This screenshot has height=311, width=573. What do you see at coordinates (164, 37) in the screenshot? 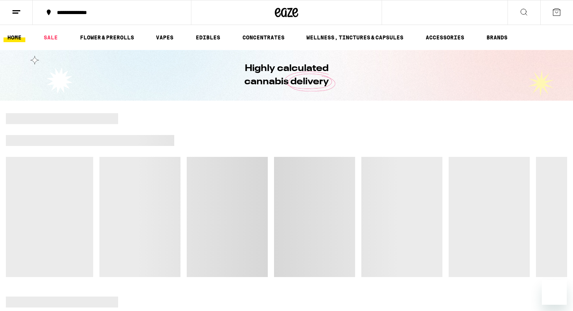
I see `a: VAPES` at bounding box center [164, 37].